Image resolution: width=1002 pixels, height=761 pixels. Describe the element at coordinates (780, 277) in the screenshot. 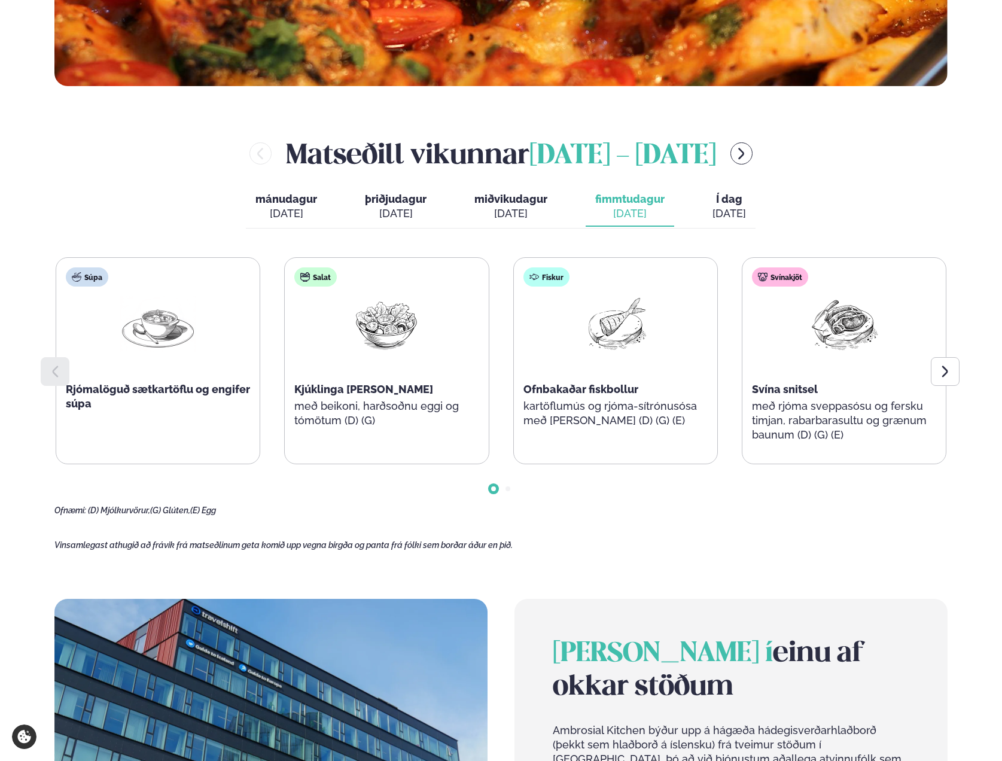

I see `div: Svínakjöt` at that location.